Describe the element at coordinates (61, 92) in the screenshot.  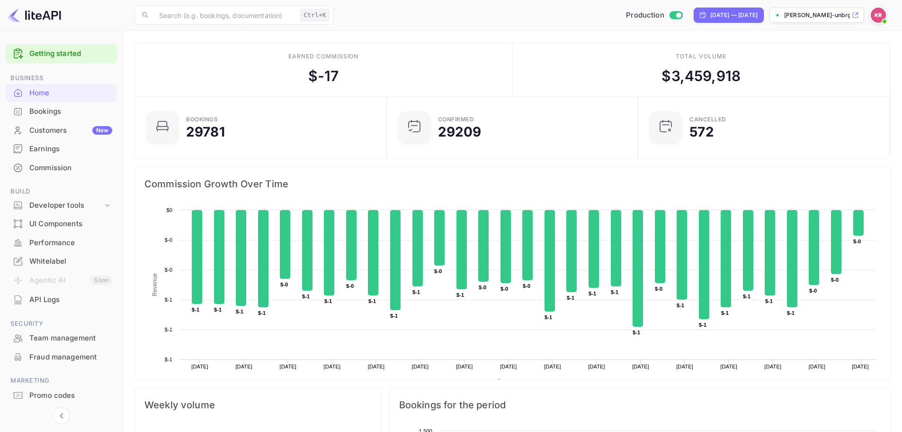
I see `a: Home` at that location.